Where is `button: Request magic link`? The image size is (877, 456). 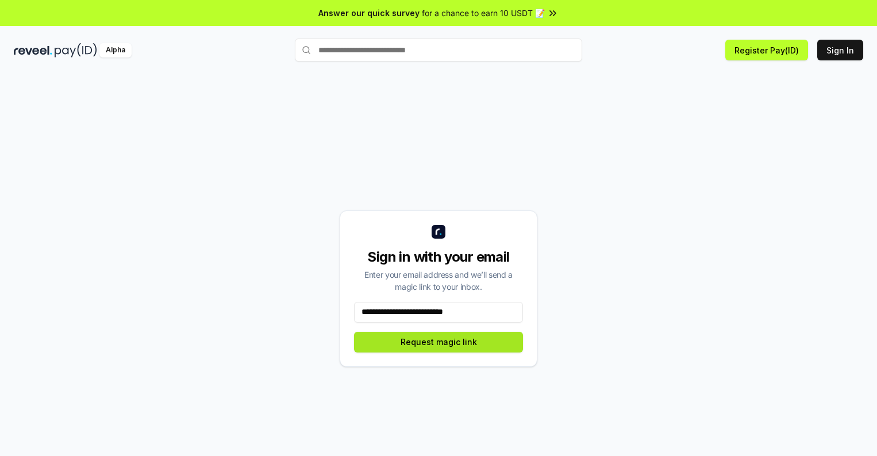 button: Request magic link is located at coordinates (438, 342).